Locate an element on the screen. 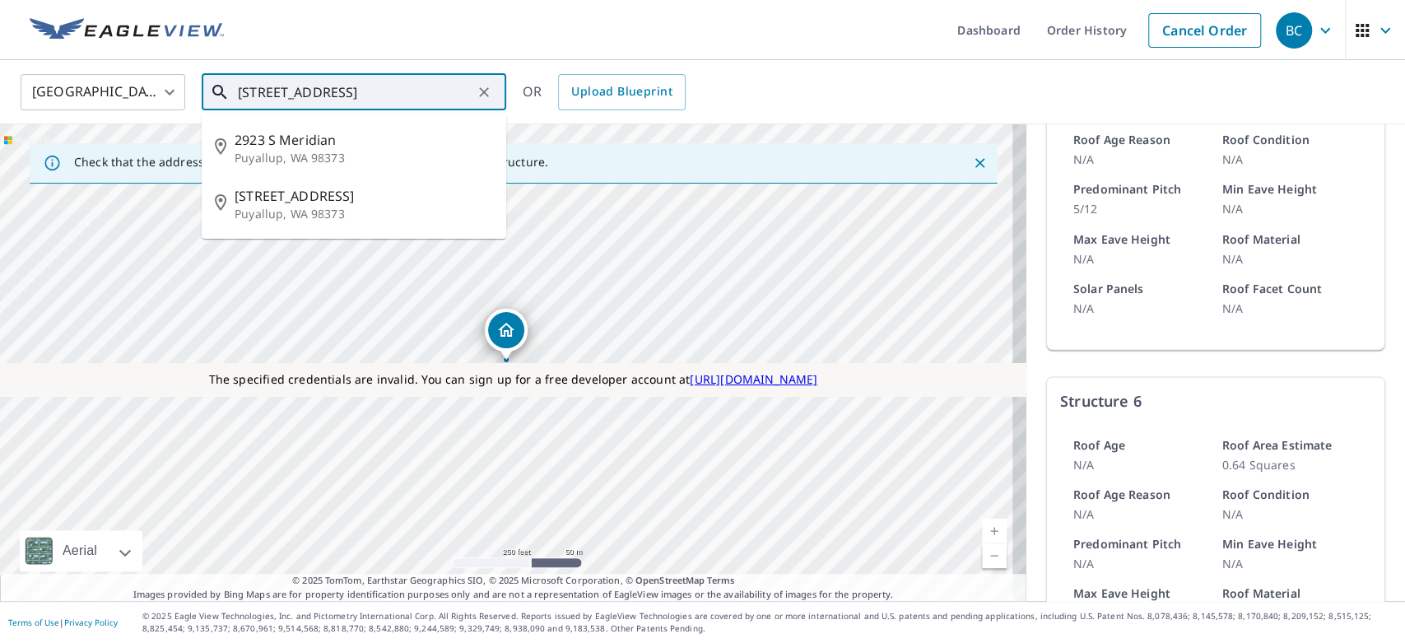 This screenshot has height=643, width=1405. p: Solar Panels is located at coordinates (1141, 288).